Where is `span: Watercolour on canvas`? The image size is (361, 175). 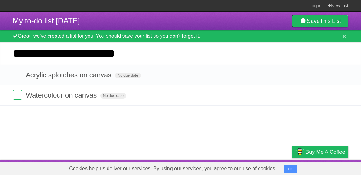 span: Watercolour on canvas is located at coordinates (62, 95).